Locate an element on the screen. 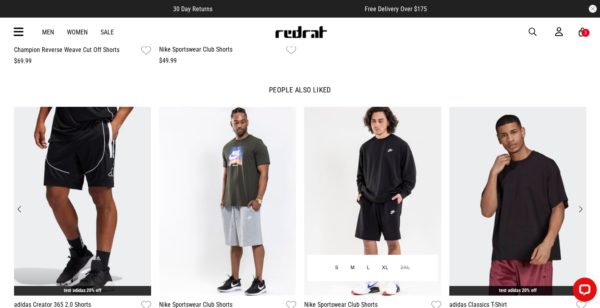  span: Free Delivery Over $175 is located at coordinates (395, 9).